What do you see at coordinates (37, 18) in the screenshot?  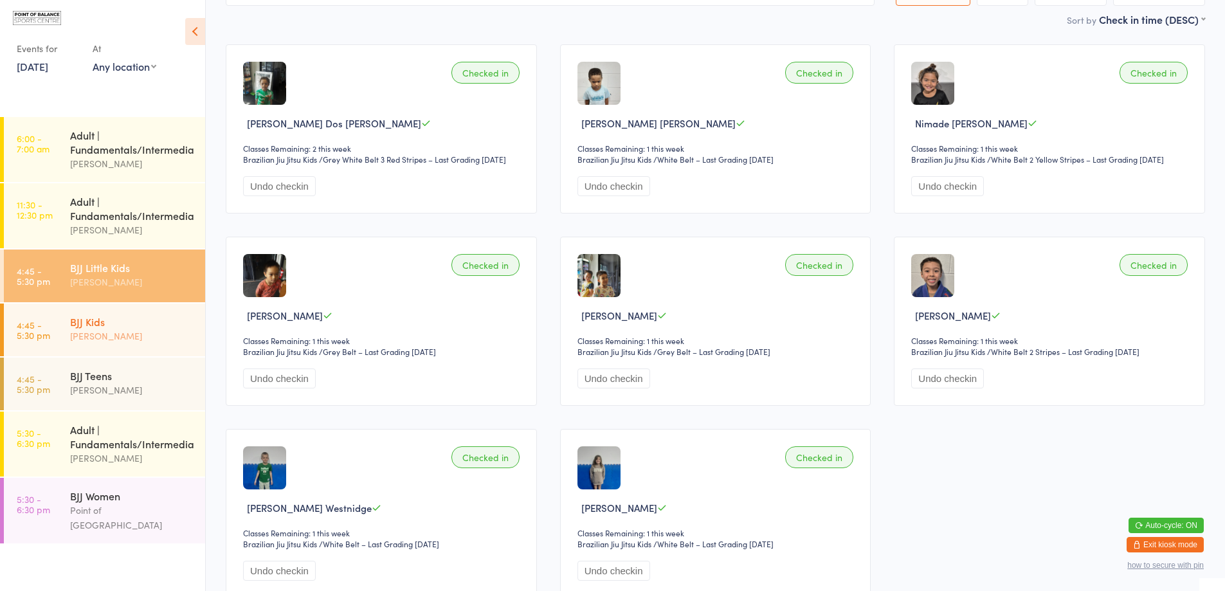 I see `img: Point of Balance Sports Centre` at bounding box center [37, 18].